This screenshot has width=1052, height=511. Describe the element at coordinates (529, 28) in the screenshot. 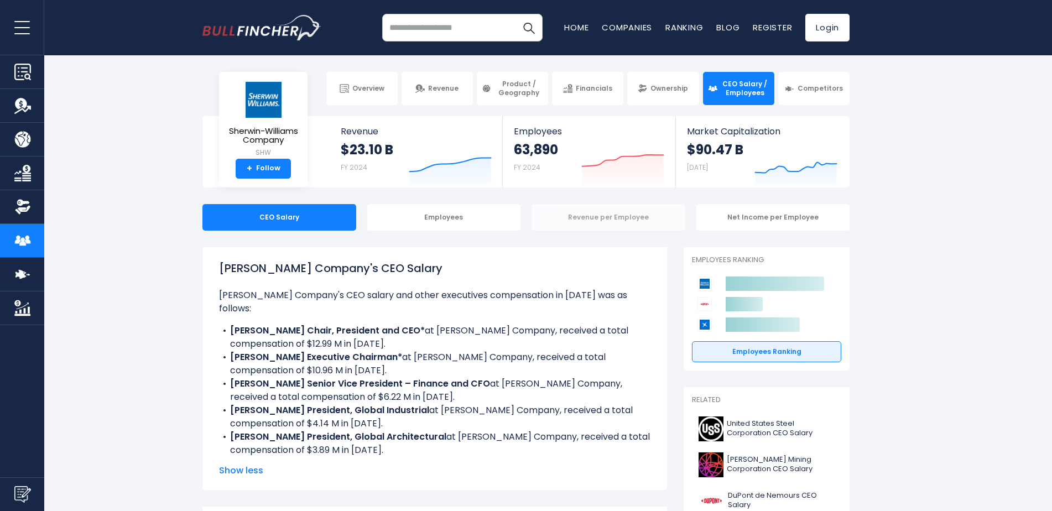

I see `button: Search` at that location.